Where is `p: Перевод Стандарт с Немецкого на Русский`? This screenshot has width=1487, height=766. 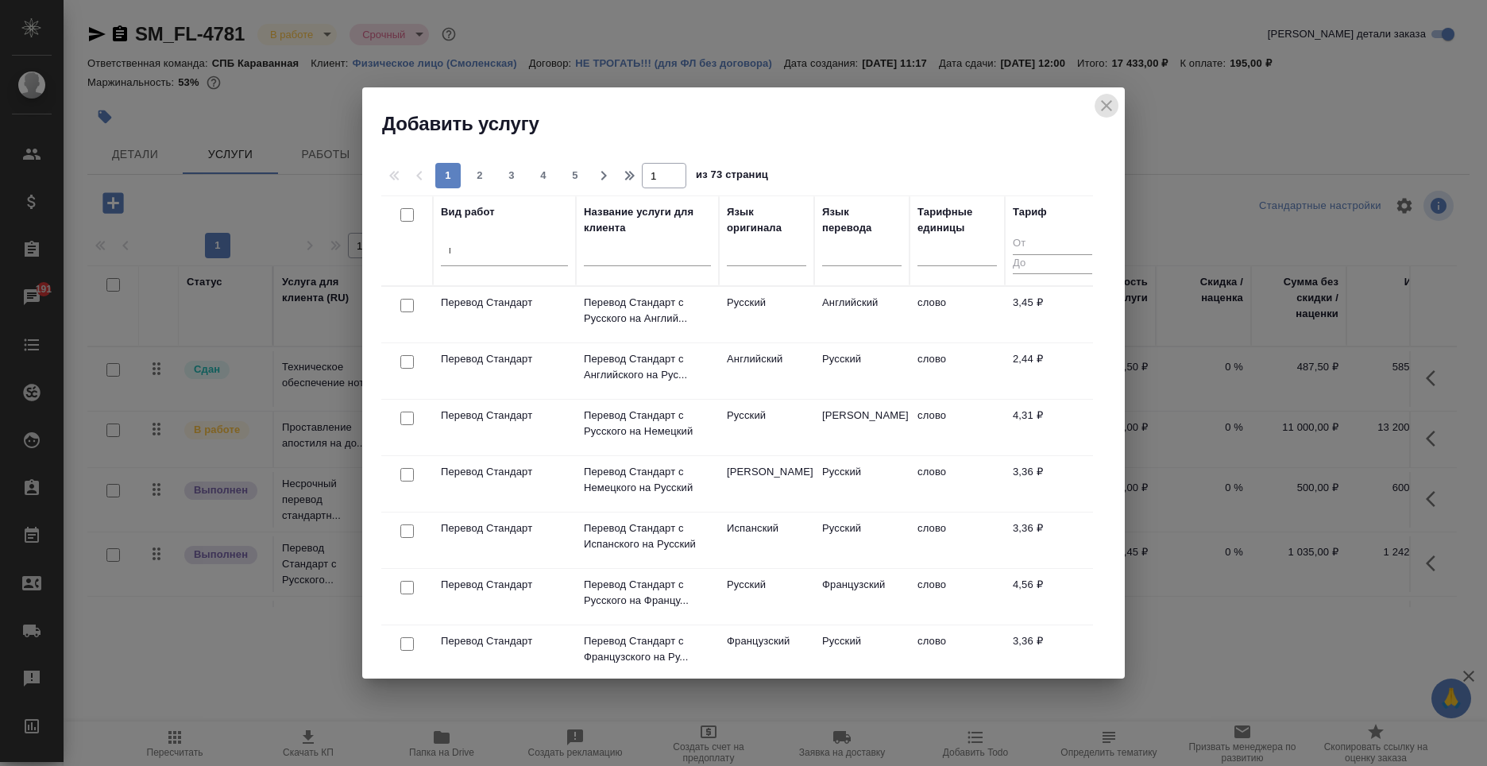
p: Перевод Стандарт с Немецкого на Русский is located at coordinates (648, 480).